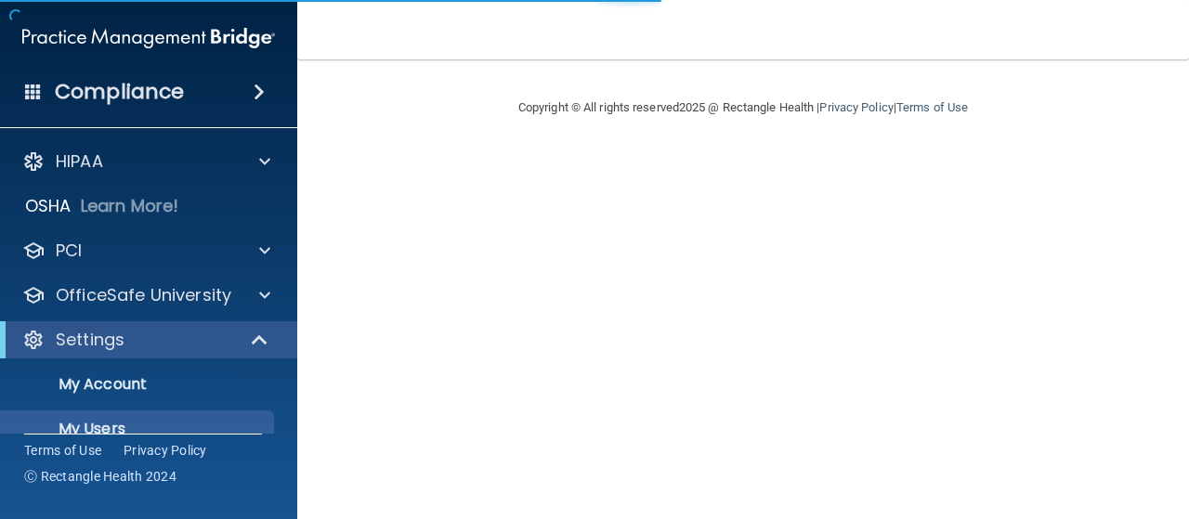  I want to click on p: OSHA, so click(48, 206).